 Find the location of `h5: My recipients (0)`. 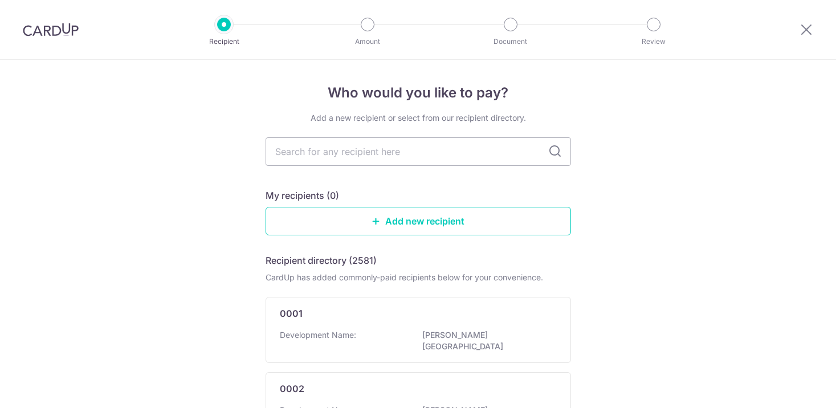

h5: My recipients (0) is located at coordinates (302, 195).